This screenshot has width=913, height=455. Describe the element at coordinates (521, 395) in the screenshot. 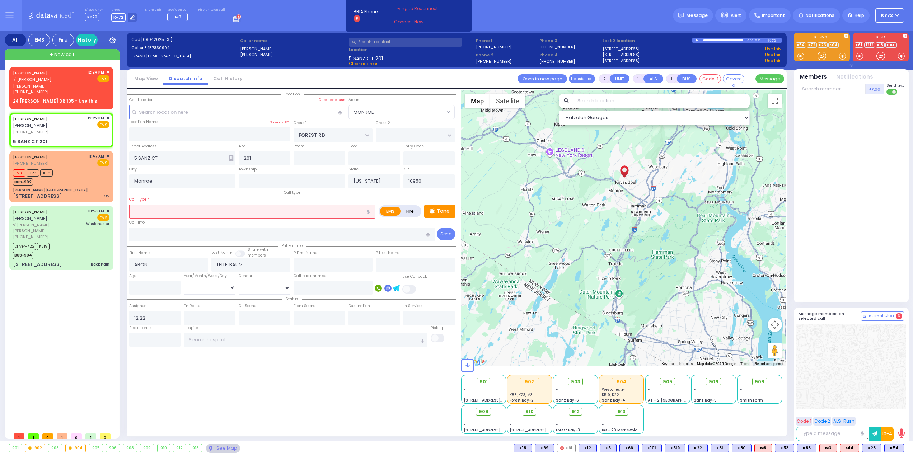

I see `span: K88, K23, M3` at that location.